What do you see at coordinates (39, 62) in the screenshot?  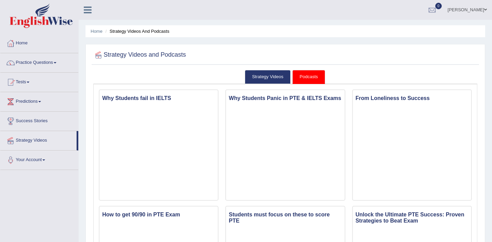 I see `a: Practice Questions` at bounding box center [39, 62].